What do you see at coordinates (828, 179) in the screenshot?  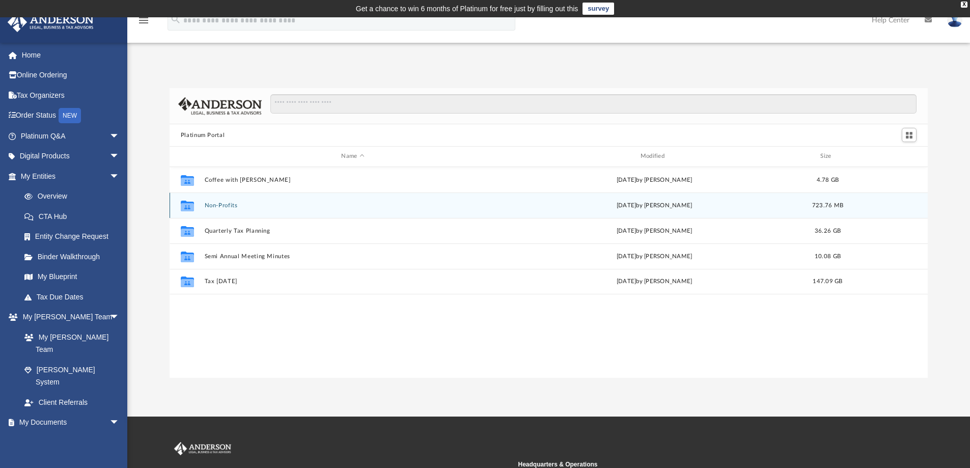 I see `span: 4.78 GB` at bounding box center [828, 179].